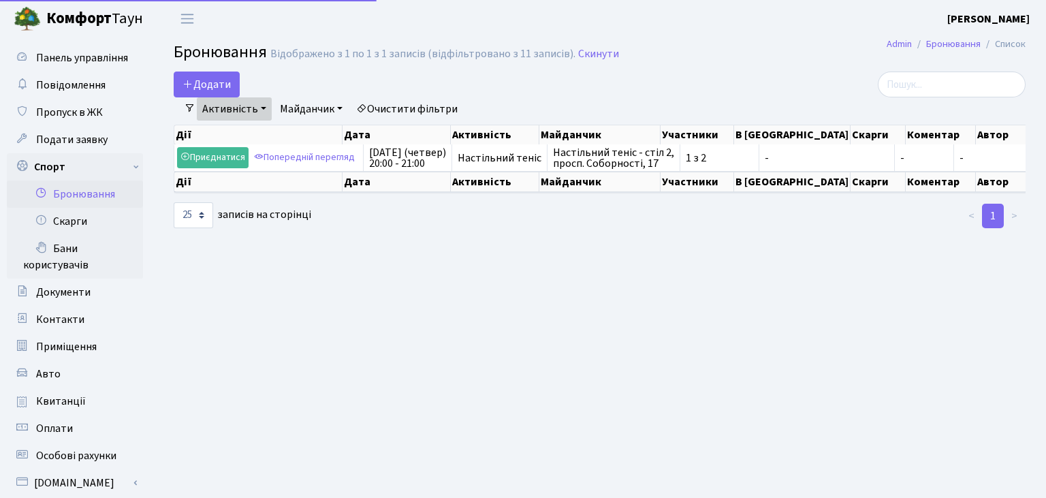 The height and width of the screenshot is (498, 1046). What do you see at coordinates (69, 112) in the screenshot?
I see `span: Пропуск в ЖК` at bounding box center [69, 112].